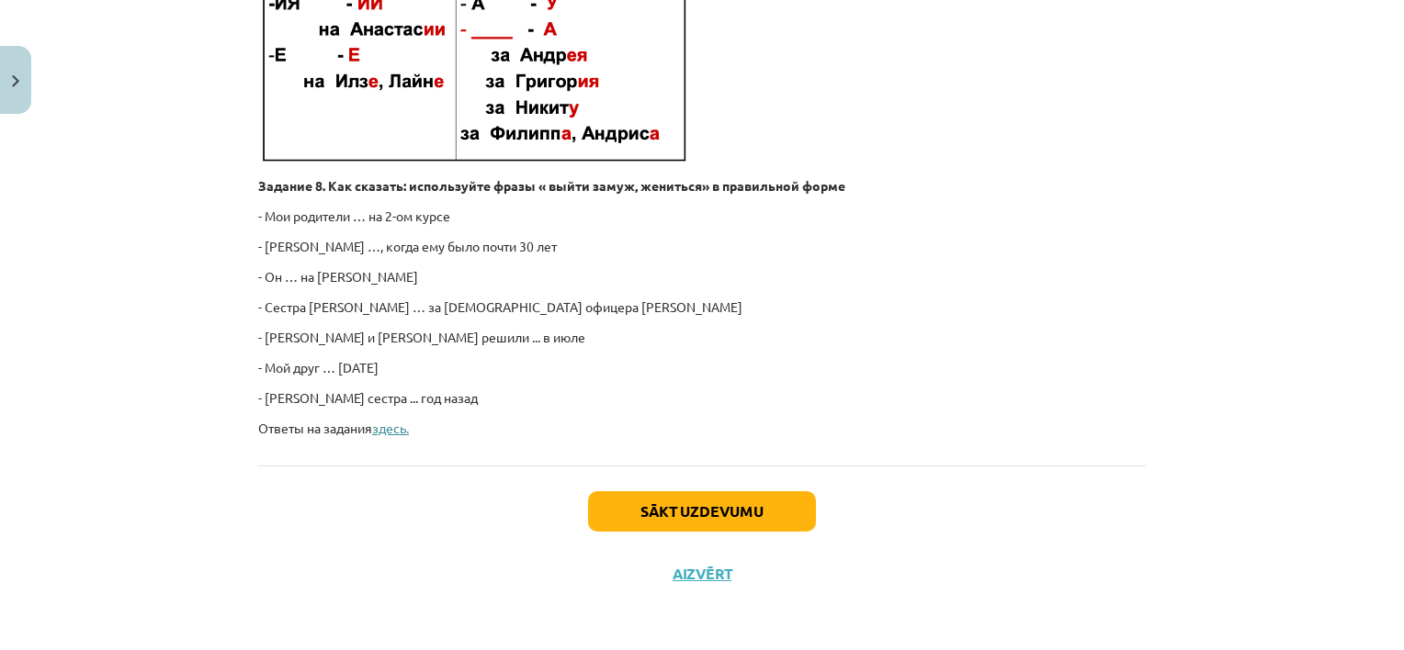  What do you see at coordinates (390, 428) in the screenshot?
I see `a: здесь.` at bounding box center [390, 428].